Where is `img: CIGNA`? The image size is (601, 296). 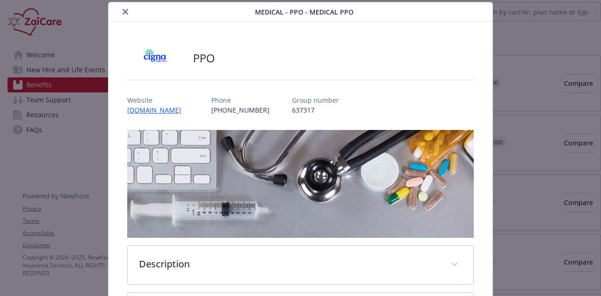 img: CIGNA is located at coordinates (155, 58).